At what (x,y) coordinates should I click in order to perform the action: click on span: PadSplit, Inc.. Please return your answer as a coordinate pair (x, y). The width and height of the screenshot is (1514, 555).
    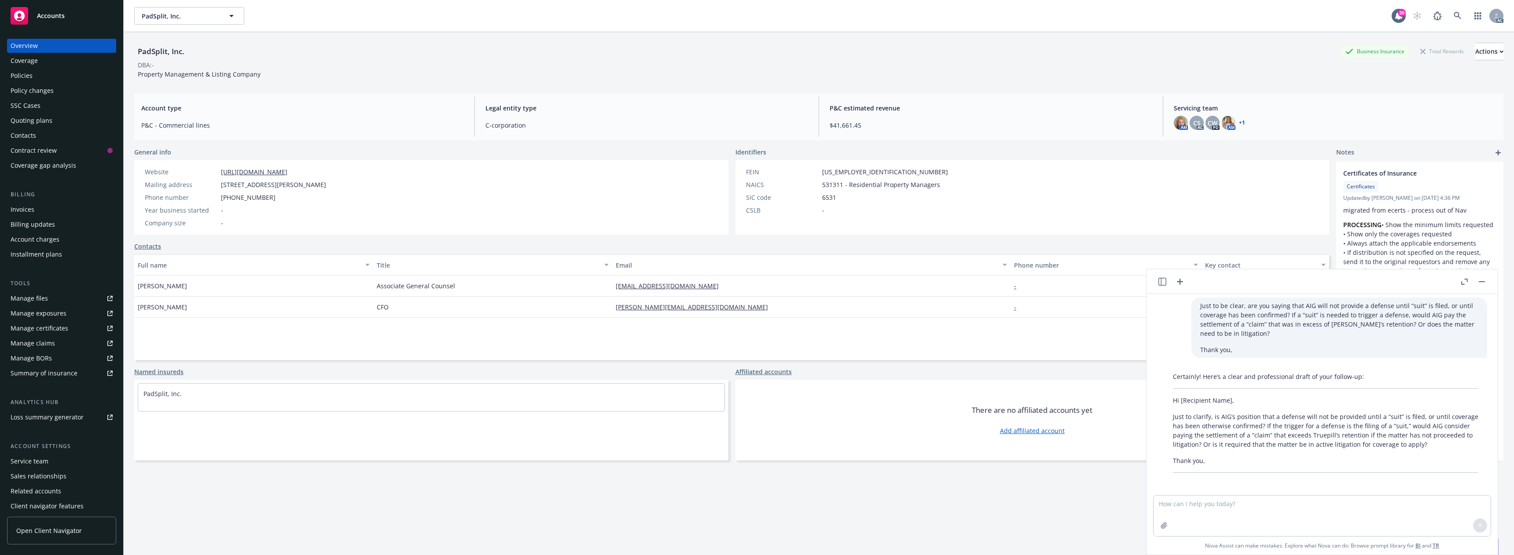
    Looking at the image, I should click on (180, 16).